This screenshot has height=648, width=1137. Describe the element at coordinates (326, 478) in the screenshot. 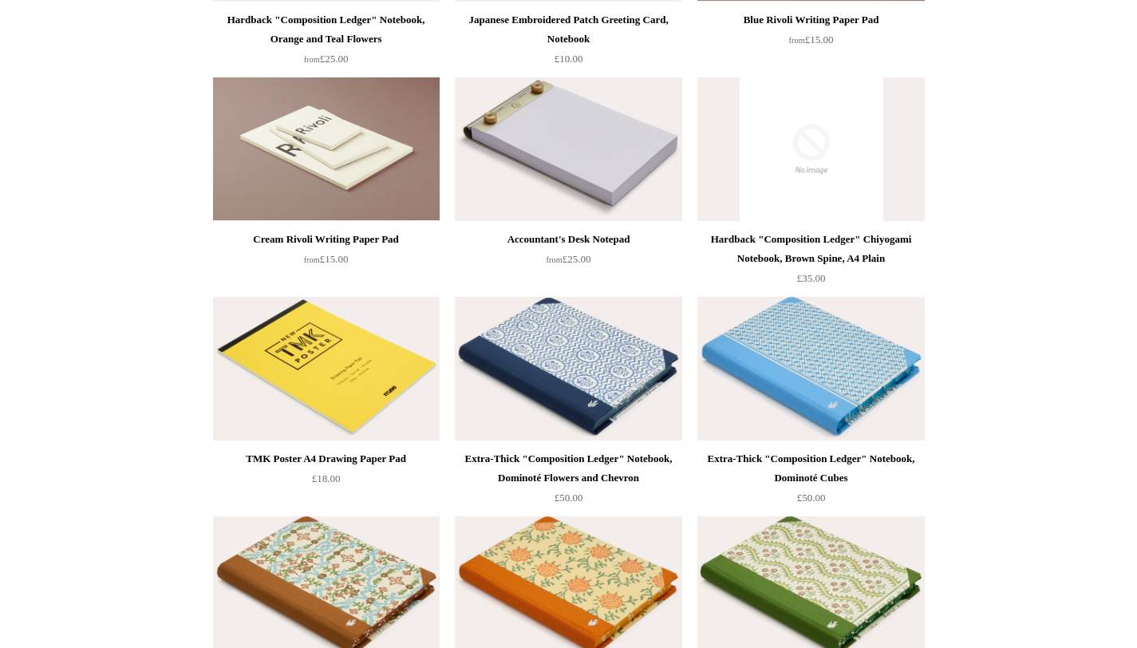

I see `span: £18.00` at that location.